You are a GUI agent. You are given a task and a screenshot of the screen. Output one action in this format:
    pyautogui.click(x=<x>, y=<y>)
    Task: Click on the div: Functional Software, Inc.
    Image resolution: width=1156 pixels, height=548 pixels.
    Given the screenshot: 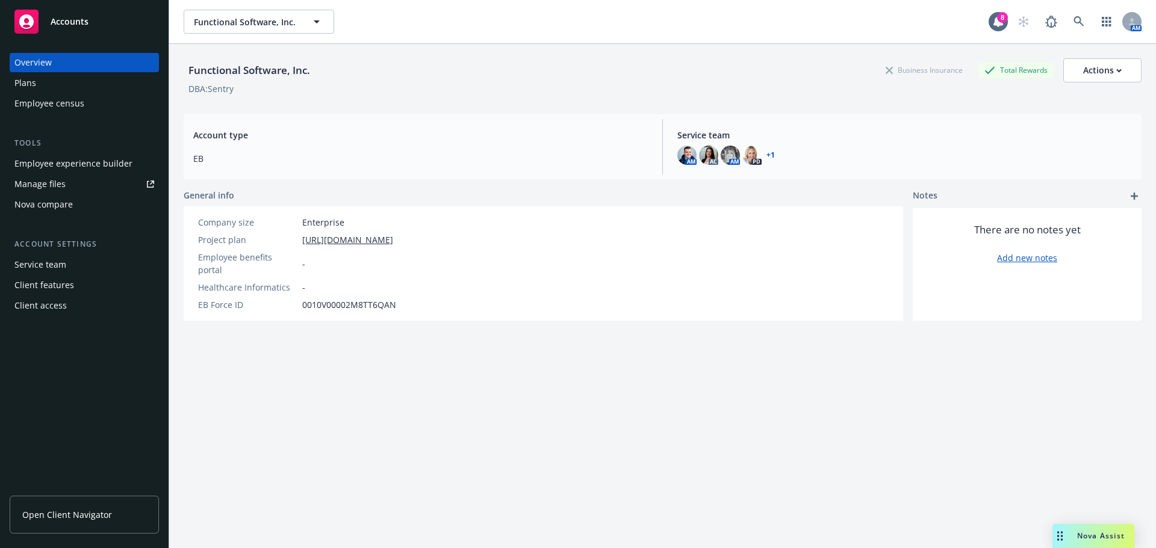 What is the action you would take?
    pyautogui.click(x=249, y=70)
    